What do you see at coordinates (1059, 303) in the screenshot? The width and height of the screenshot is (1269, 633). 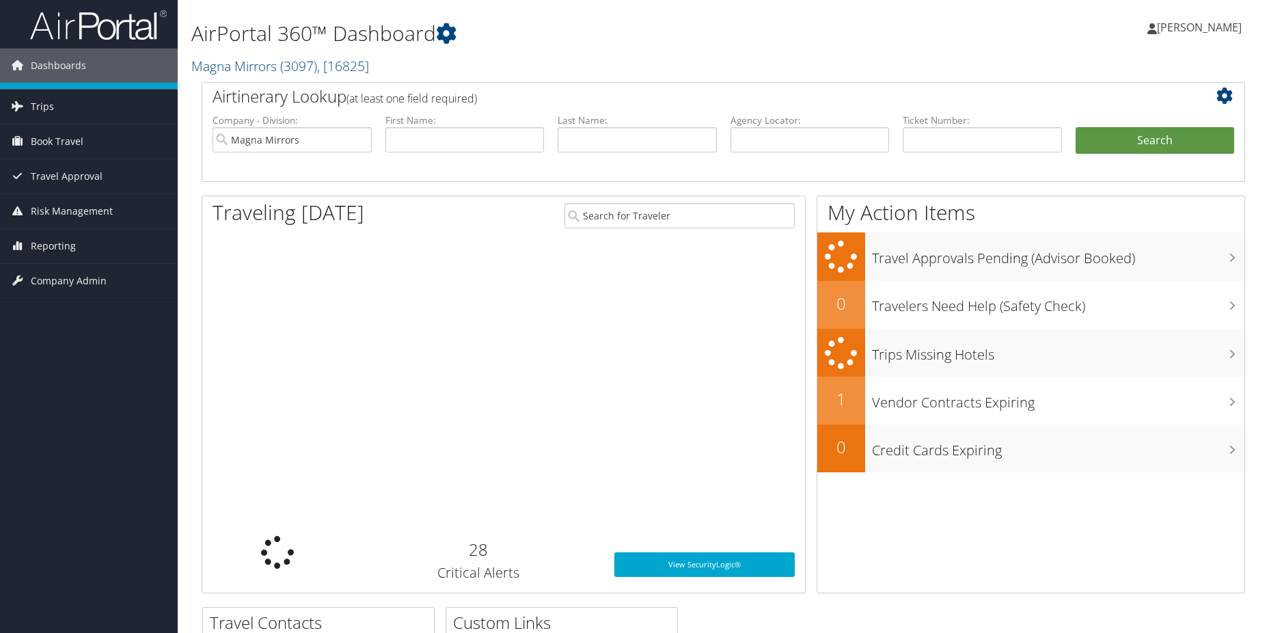 I see `h3: Travelers Need Help (Safety Check)` at bounding box center [1059, 303].